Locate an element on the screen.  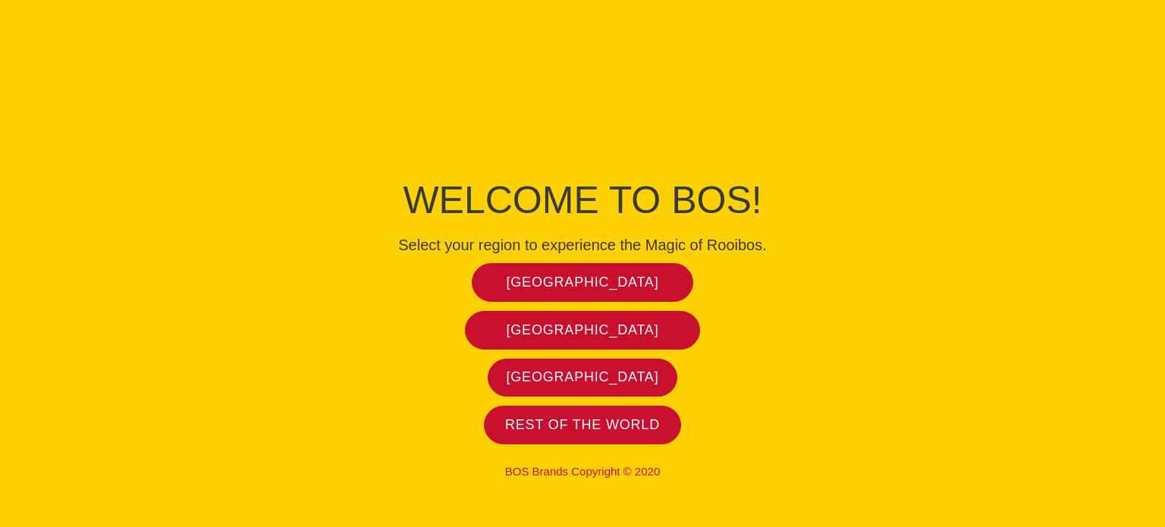
h1: Welcome to BOS! is located at coordinates (582, 200).